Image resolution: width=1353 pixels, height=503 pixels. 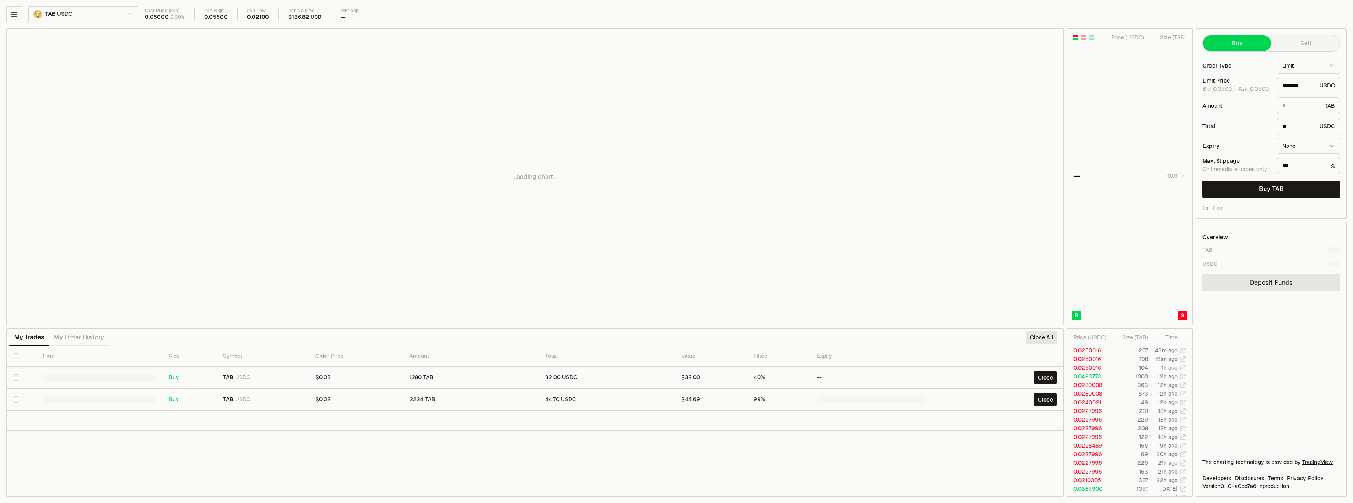 I want to click on div: $44.69, so click(x=711, y=400).